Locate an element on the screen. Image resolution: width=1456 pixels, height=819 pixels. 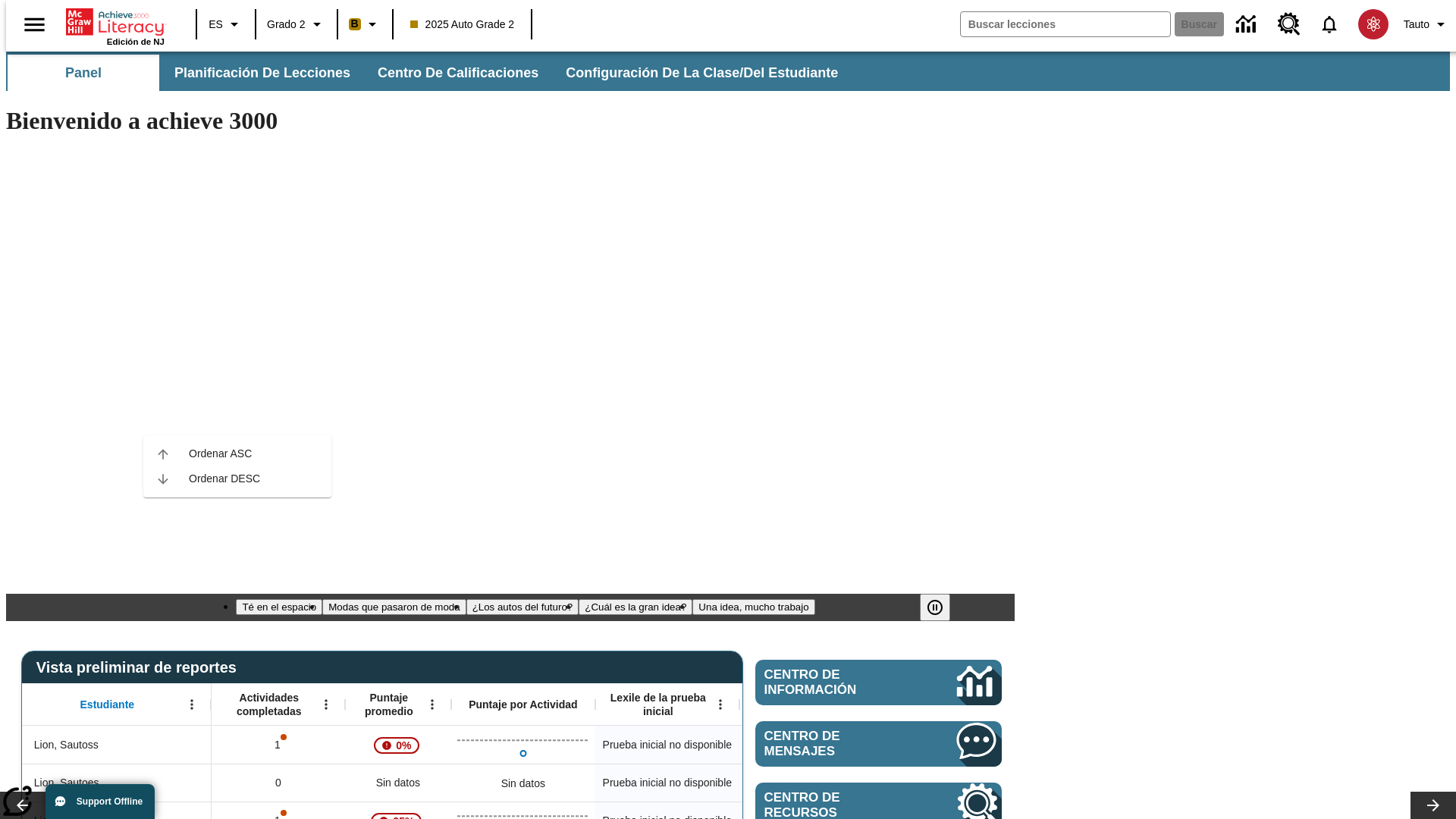
button: Perfil/Configuración is located at coordinates (1426, 24).